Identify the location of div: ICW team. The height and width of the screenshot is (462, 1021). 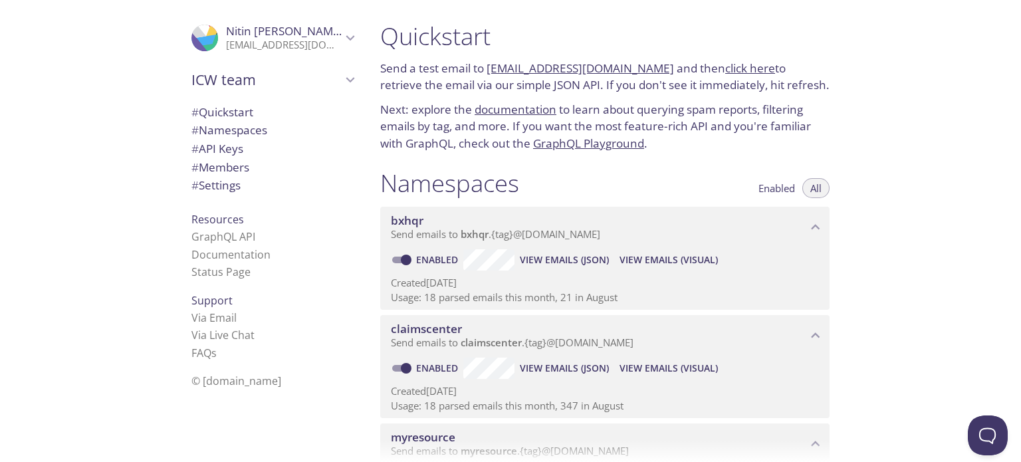
(273, 80).